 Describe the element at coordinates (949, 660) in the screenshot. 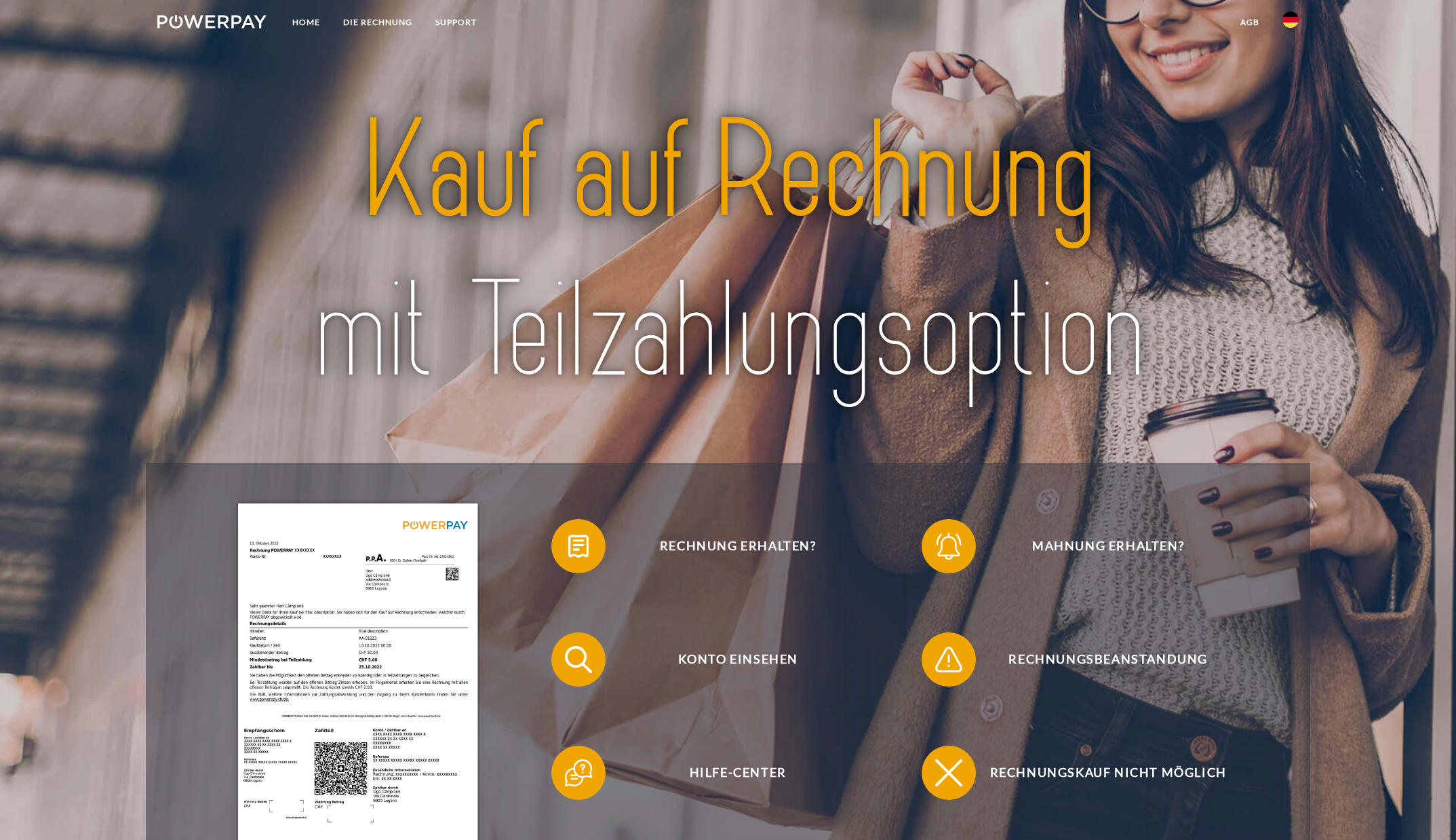

I see `img: qb_warning.svg` at that location.